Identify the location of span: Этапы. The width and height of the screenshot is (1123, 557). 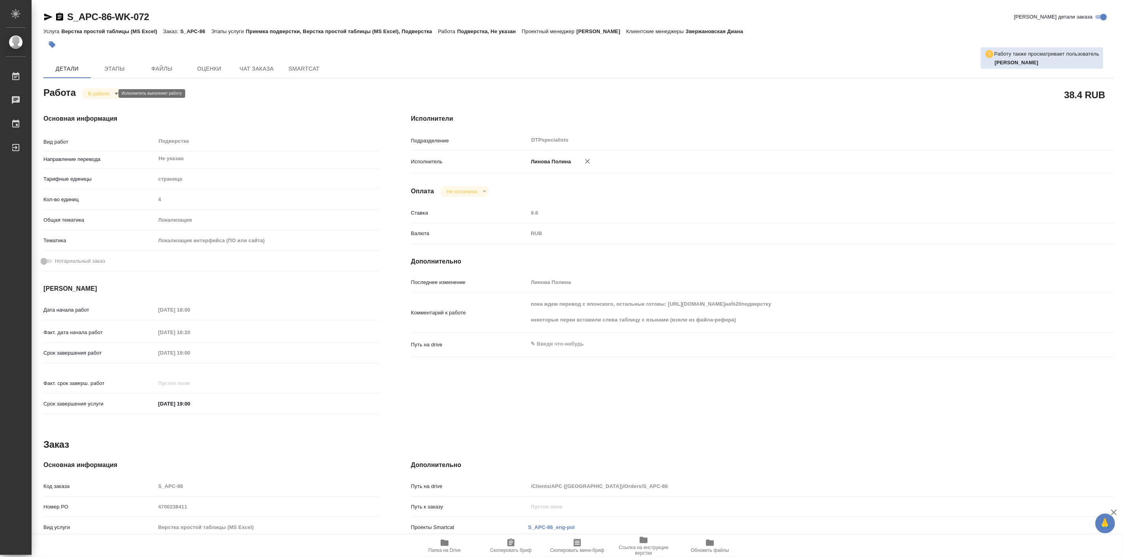
(114, 69).